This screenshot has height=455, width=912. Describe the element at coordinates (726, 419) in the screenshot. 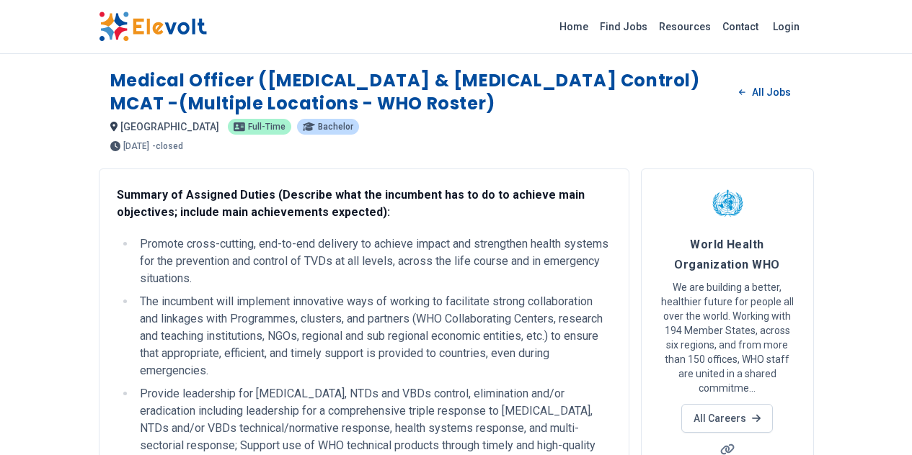

I see `a: All Careers` at that location.